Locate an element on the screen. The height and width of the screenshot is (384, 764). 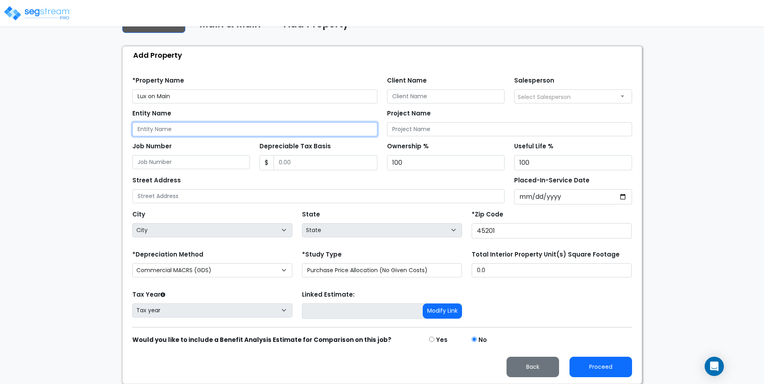
input: Client Name is located at coordinates (446, 96).